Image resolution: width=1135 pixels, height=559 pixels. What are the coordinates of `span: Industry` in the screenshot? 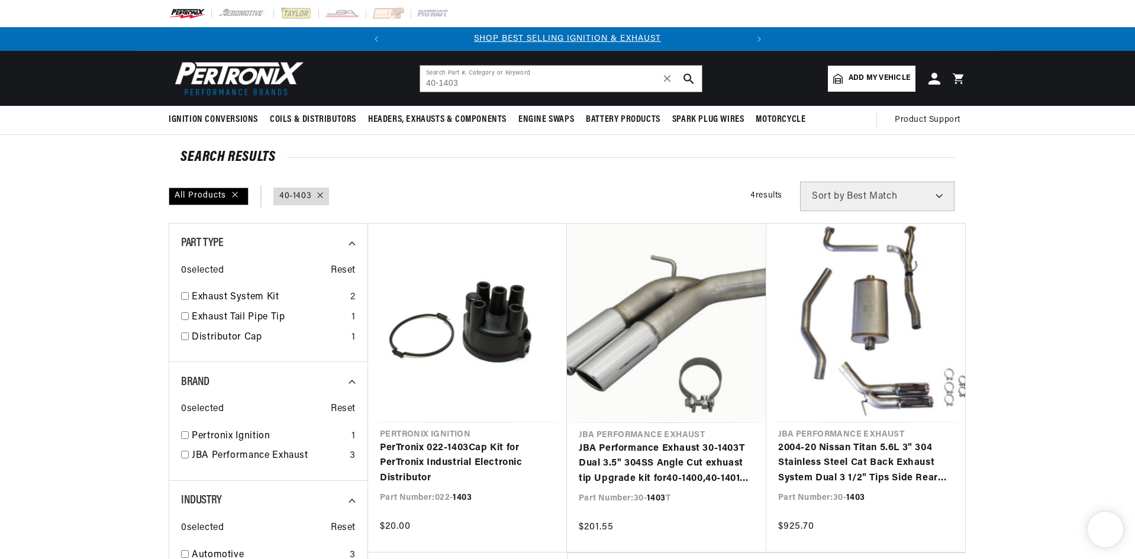 It's located at (201, 501).